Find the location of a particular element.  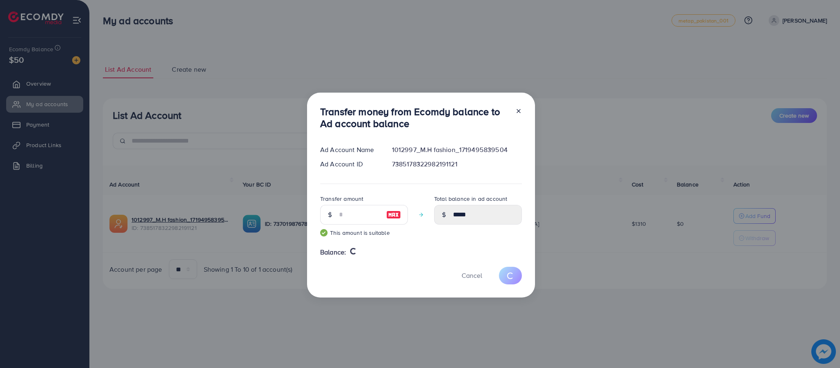

div: 1012997_M.H fashion_1719495839504 is located at coordinates (457, 150).